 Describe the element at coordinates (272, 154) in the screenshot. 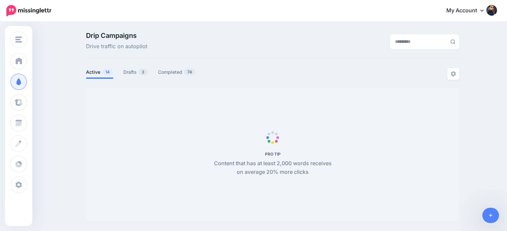

I see `h5: PRO TIP` at that location.